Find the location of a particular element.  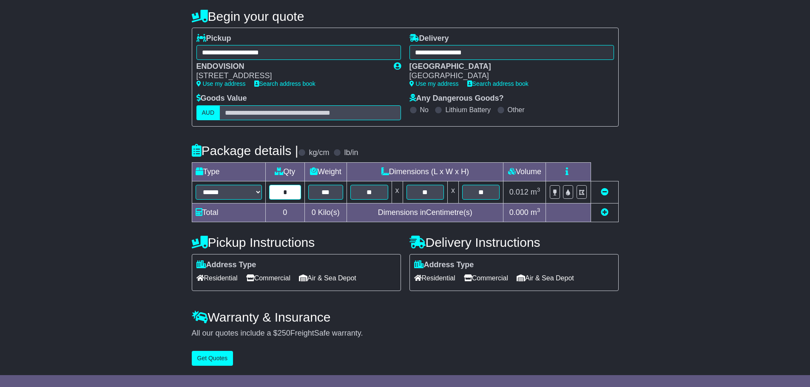

td: Total is located at coordinates (228, 213).